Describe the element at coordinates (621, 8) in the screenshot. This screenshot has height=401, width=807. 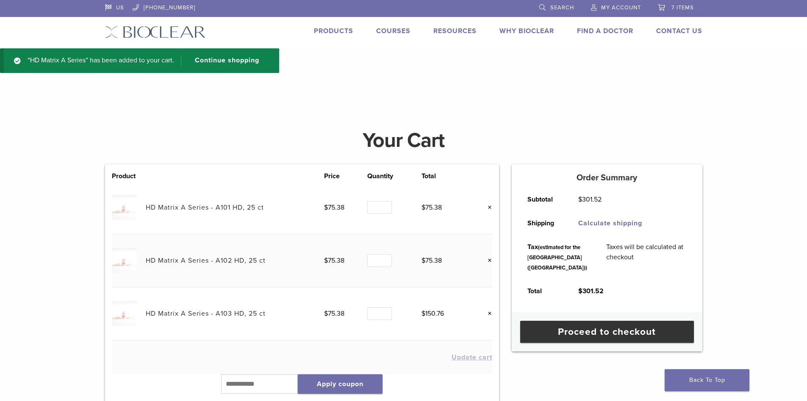
I see `span: My Account` at that location.